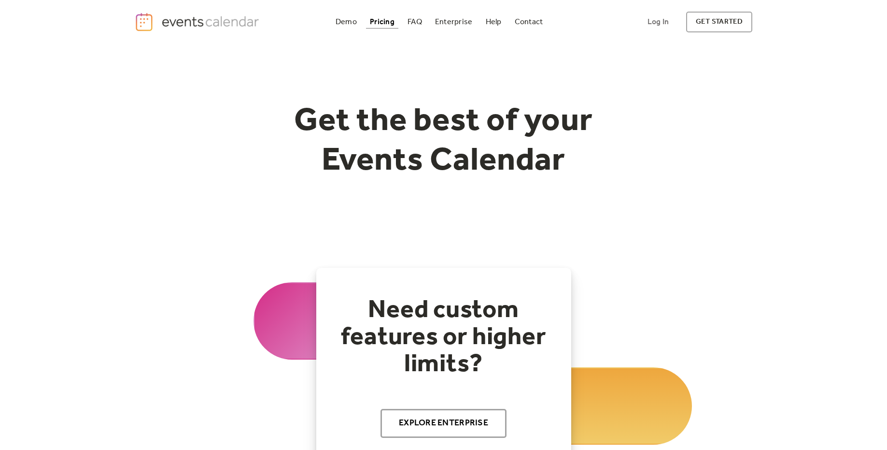 The image size is (887, 450). I want to click on a: Help, so click(494, 22).